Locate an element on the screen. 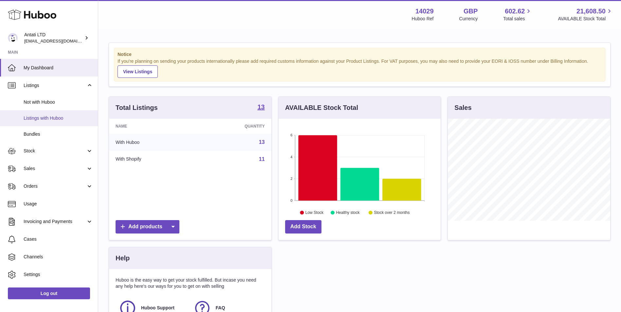 This screenshot has height=312, width=621. a: Add products is located at coordinates (147, 227).